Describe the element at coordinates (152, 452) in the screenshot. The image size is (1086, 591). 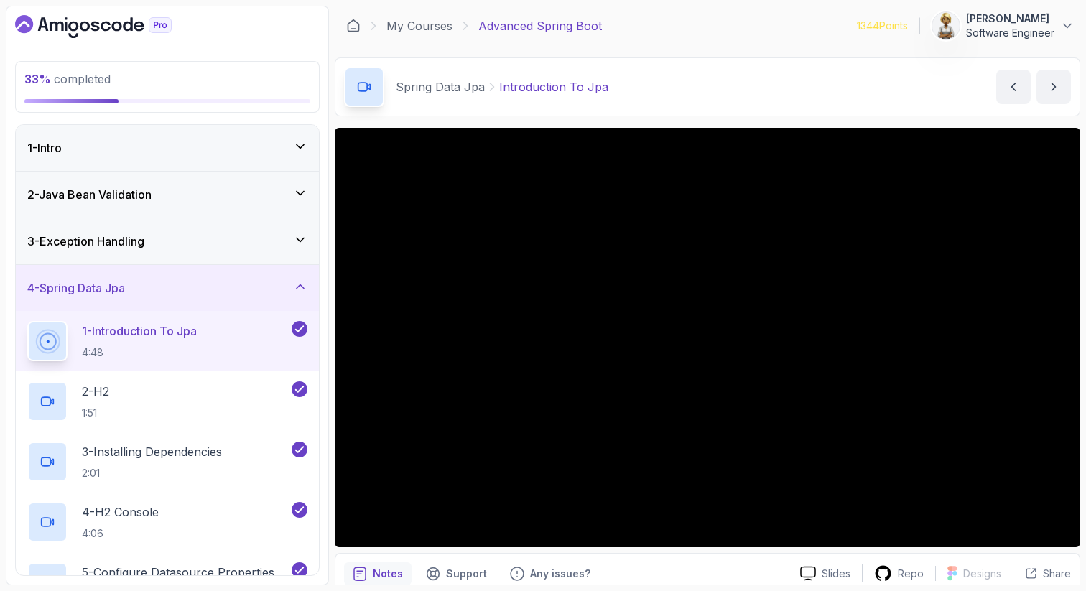
I see `p: 3 - Installing Dependencies` at that location.